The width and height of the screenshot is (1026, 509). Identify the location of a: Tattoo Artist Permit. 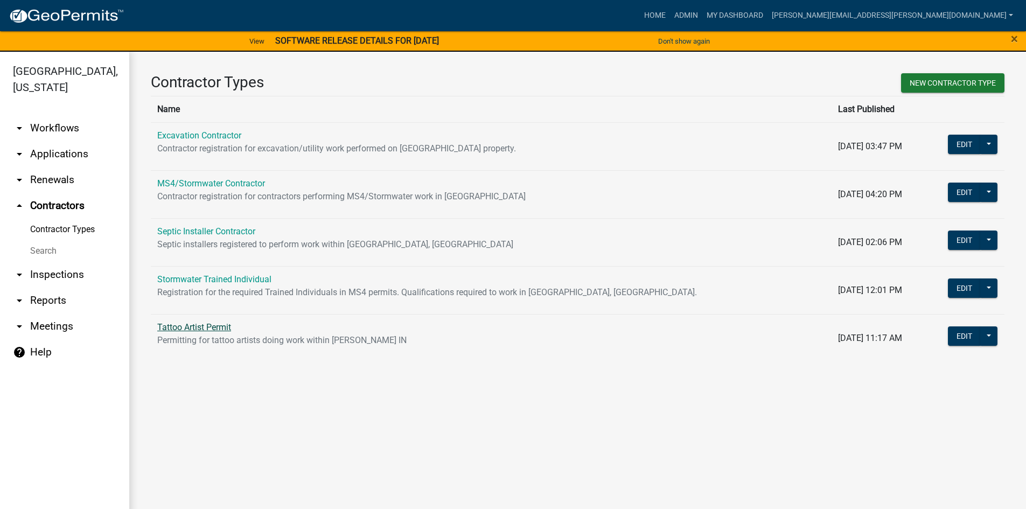
(194, 327).